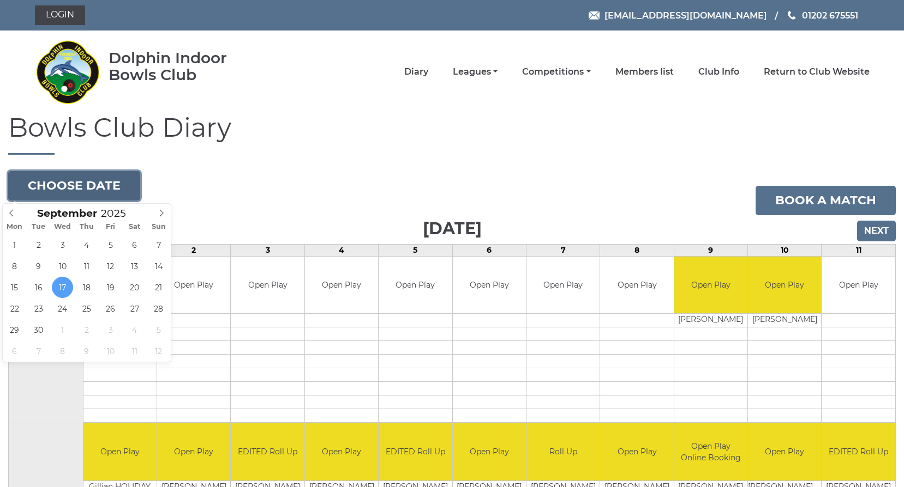 This screenshot has width=904, height=487. Describe the element at coordinates (158, 287) in the screenshot. I see `span: September 21, 2025` at that location.